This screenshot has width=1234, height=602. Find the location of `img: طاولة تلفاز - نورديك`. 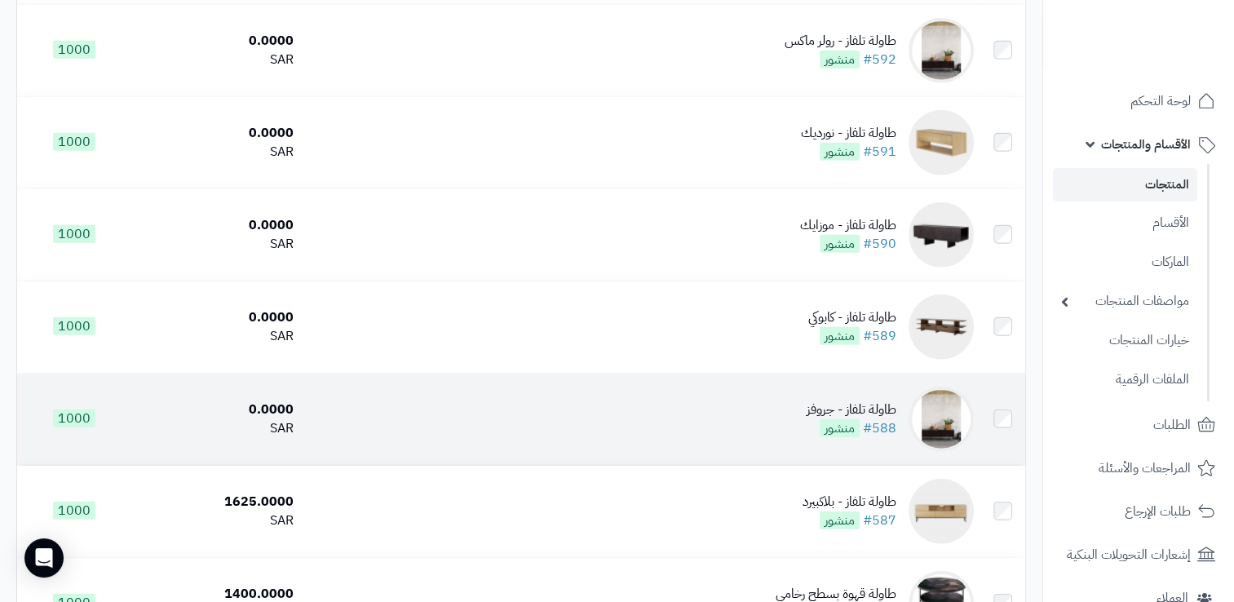

img: طاولة تلفاز - نورديك is located at coordinates (941, 143).